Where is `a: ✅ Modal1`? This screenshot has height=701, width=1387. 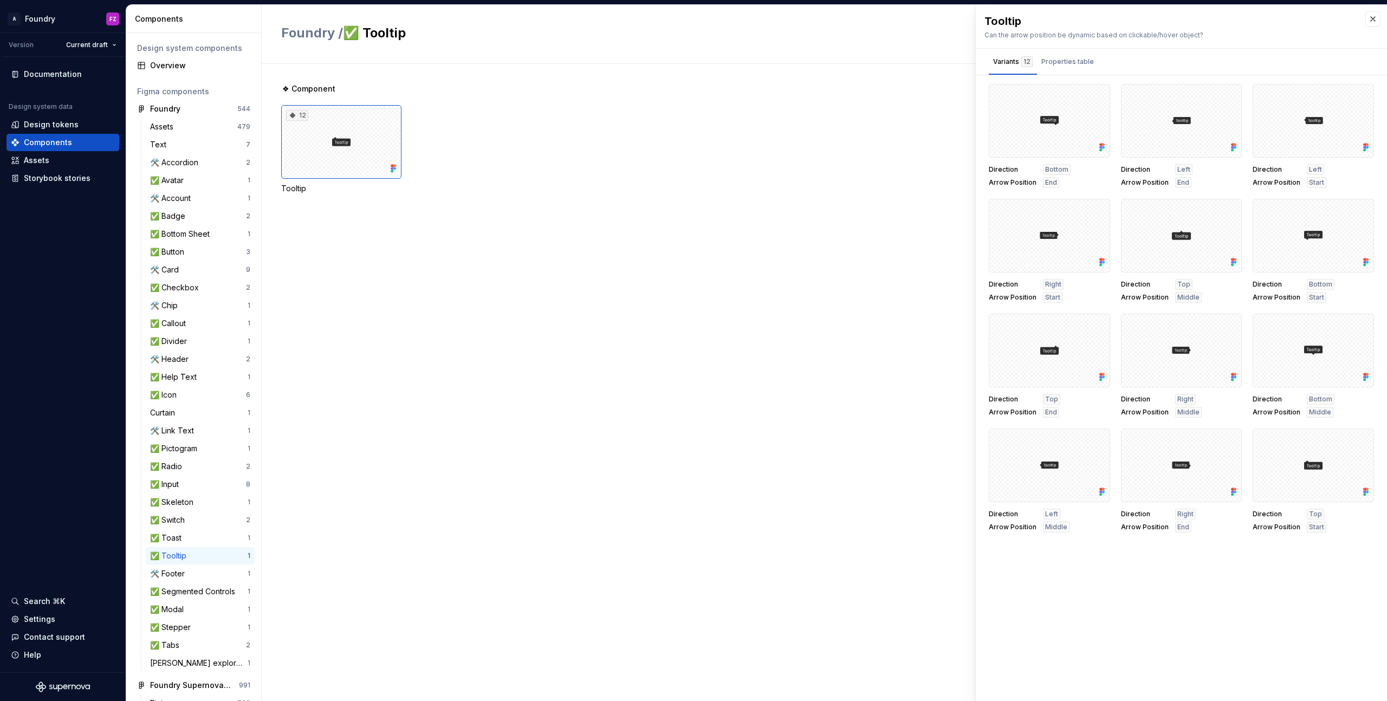
a: ✅ Modal1 is located at coordinates (200, 609).